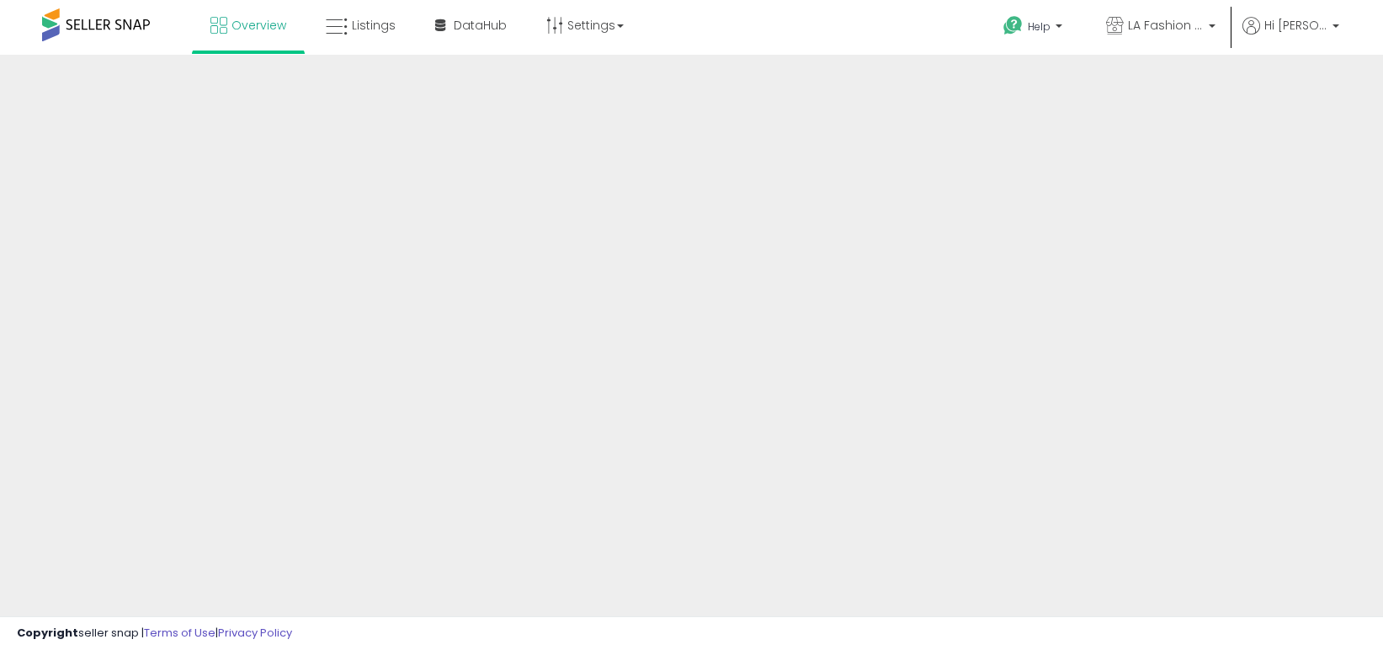 This screenshot has width=1383, height=650. Describe the element at coordinates (179, 632) in the screenshot. I see `a: Terms of Use` at that location.